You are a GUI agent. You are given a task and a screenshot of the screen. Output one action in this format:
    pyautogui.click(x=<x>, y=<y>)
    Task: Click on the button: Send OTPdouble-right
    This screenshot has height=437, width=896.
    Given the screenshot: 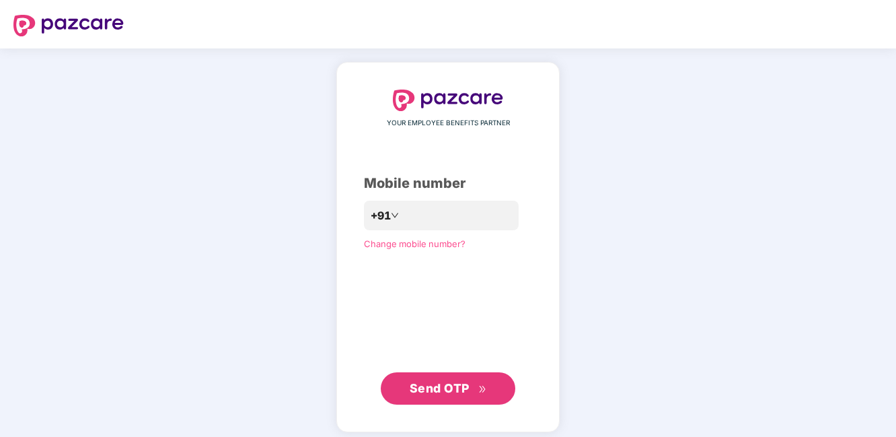 What is the action you would take?
    pyautogui.click(x=448, y=388)
    